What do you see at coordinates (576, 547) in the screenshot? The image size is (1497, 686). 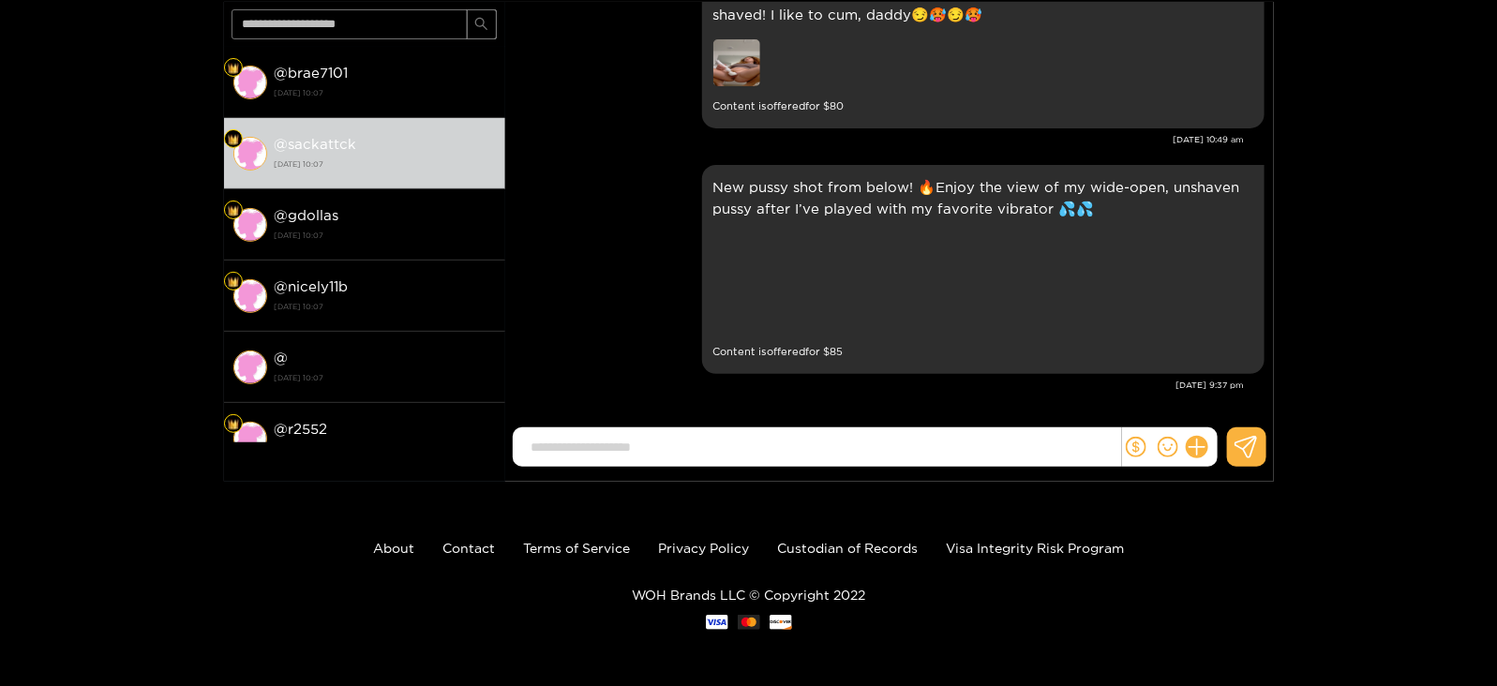 I see `a: Terms of Service` at bounding box center [576, 547].